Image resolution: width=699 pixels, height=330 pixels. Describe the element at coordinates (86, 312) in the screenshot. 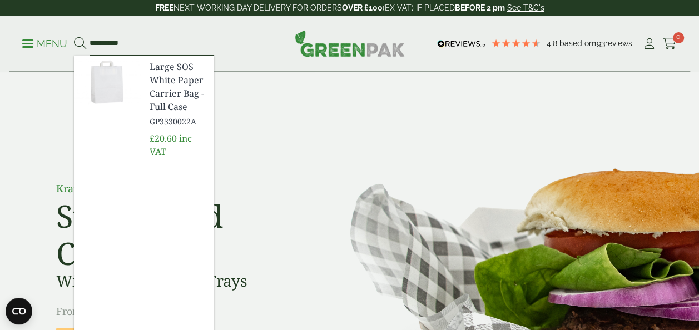

I see `span: From £23.05` at that location.